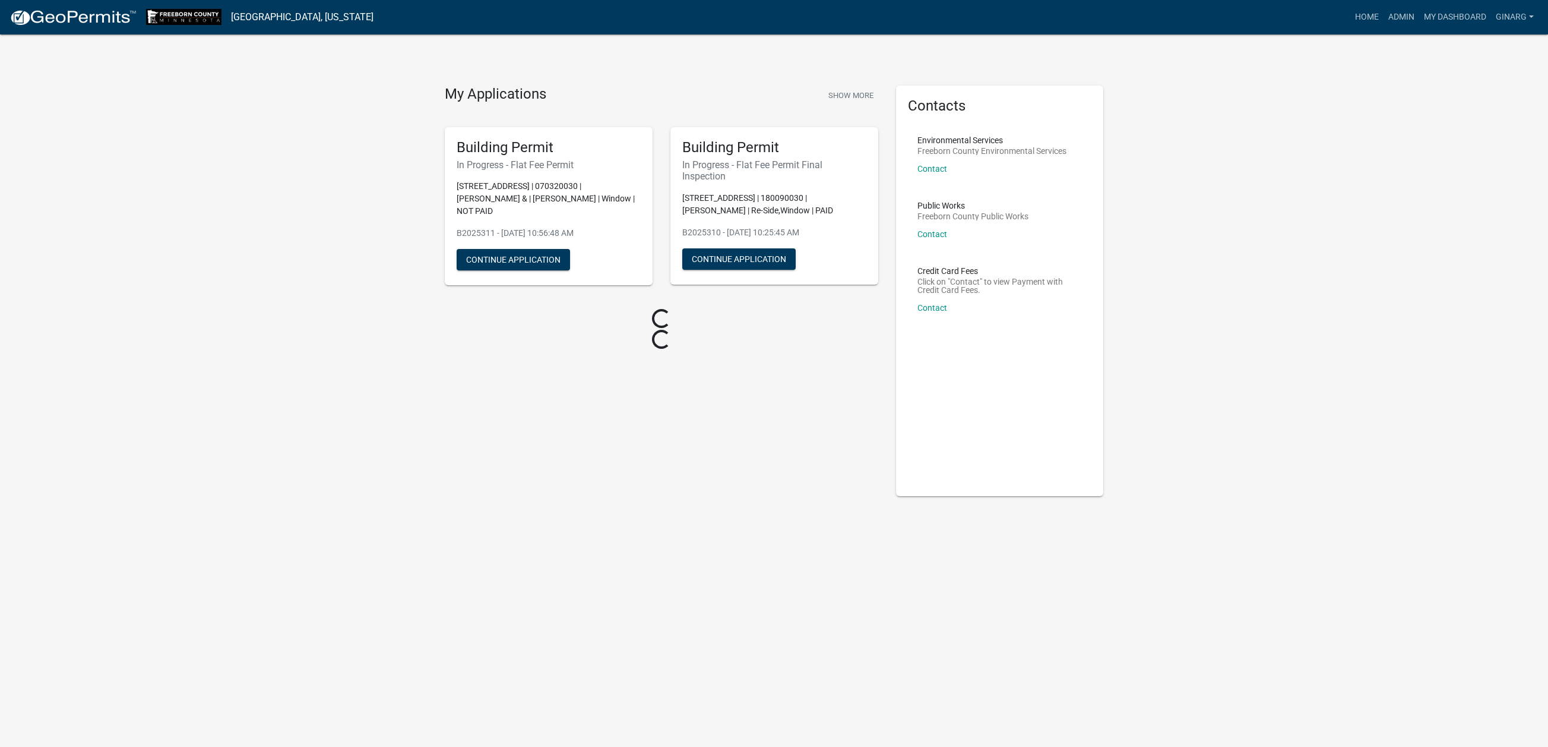 The image size is (1548, 747). I want to click on p: Public Works, so click(973, 205).